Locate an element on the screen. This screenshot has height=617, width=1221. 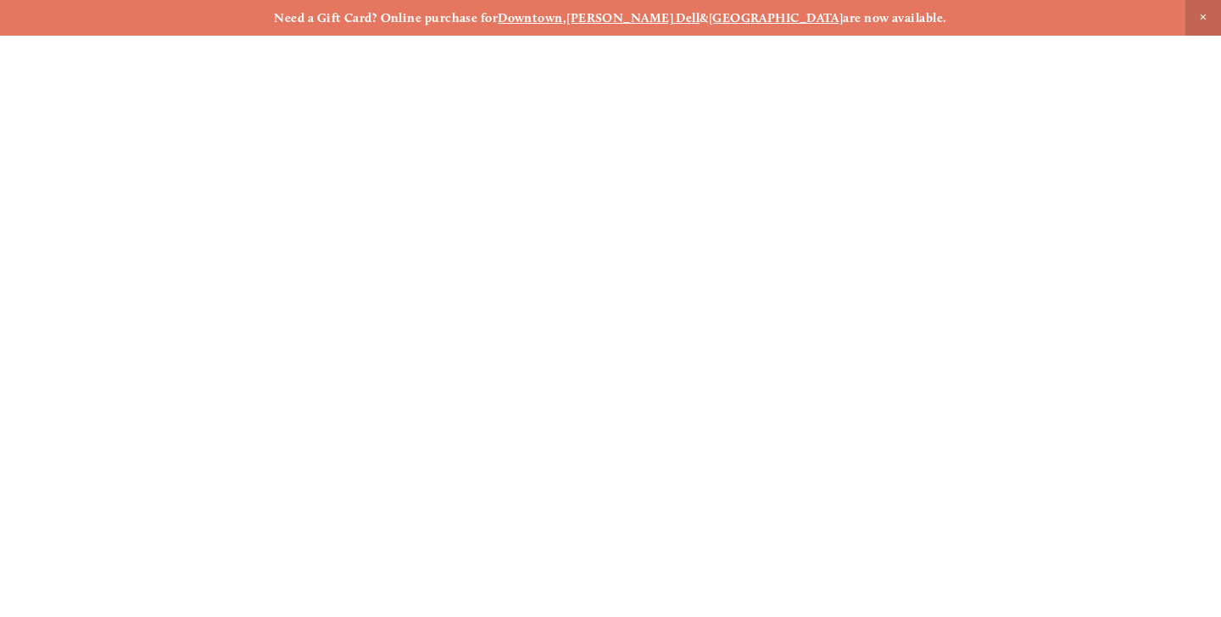
a: Reserve is located at coordinates (852, 416).